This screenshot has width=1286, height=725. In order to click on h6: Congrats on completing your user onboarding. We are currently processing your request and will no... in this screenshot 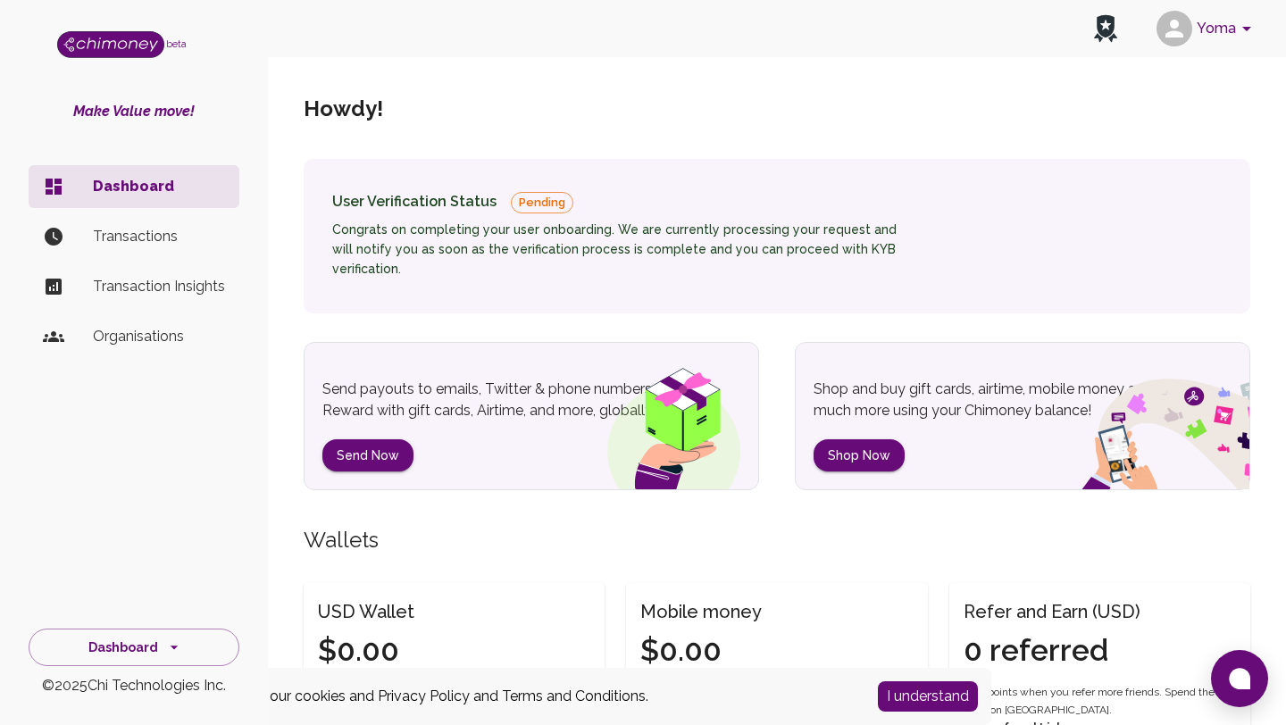, I will do `click(623, 250)`.